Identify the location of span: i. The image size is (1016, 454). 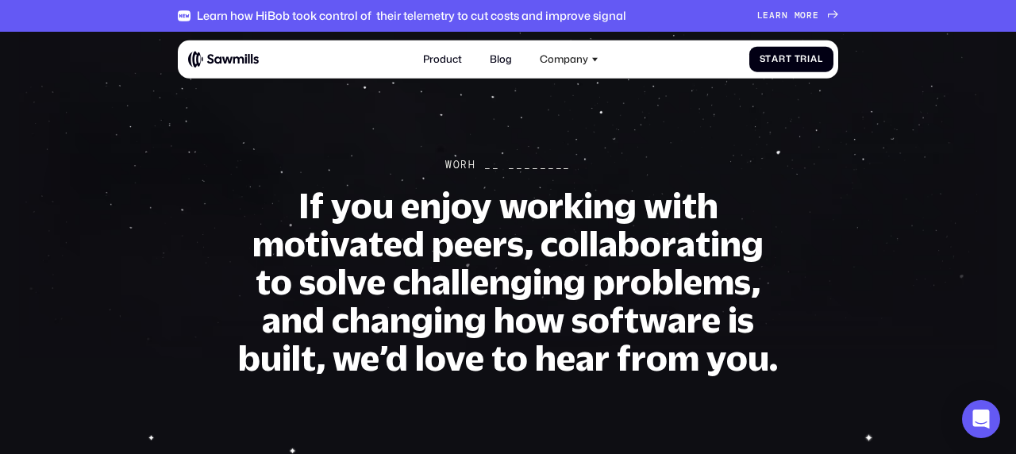
(809, 59).